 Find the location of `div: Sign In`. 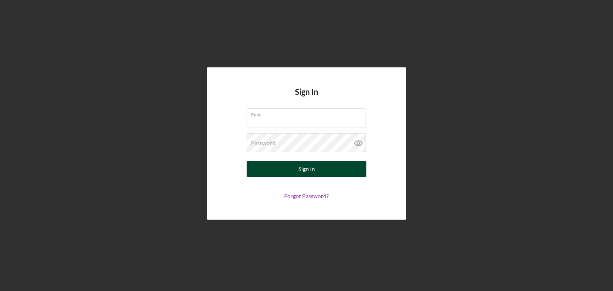

div: Sign In is located at coordinates (306, 169).